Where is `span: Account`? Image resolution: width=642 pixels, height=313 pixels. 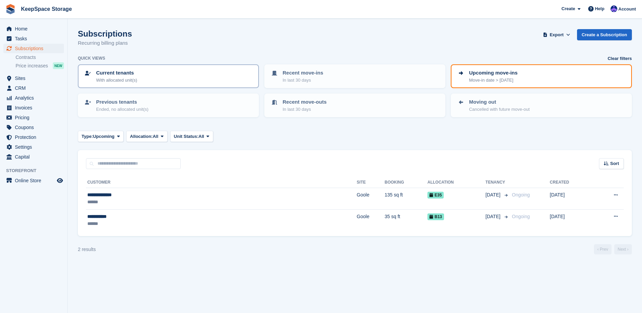 span: Account is located at coordinates (627, 9).